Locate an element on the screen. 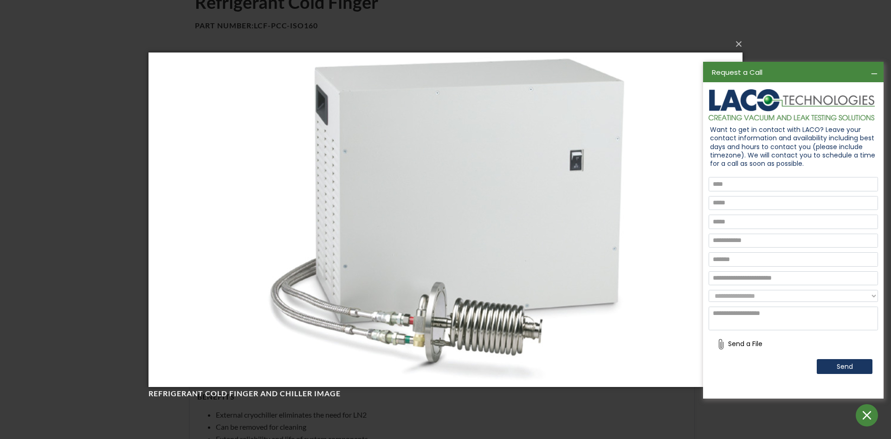 The image size is (891, 439). img: Refrigerant Cold Finger and Chiller image is located at coordinates (446, 220).